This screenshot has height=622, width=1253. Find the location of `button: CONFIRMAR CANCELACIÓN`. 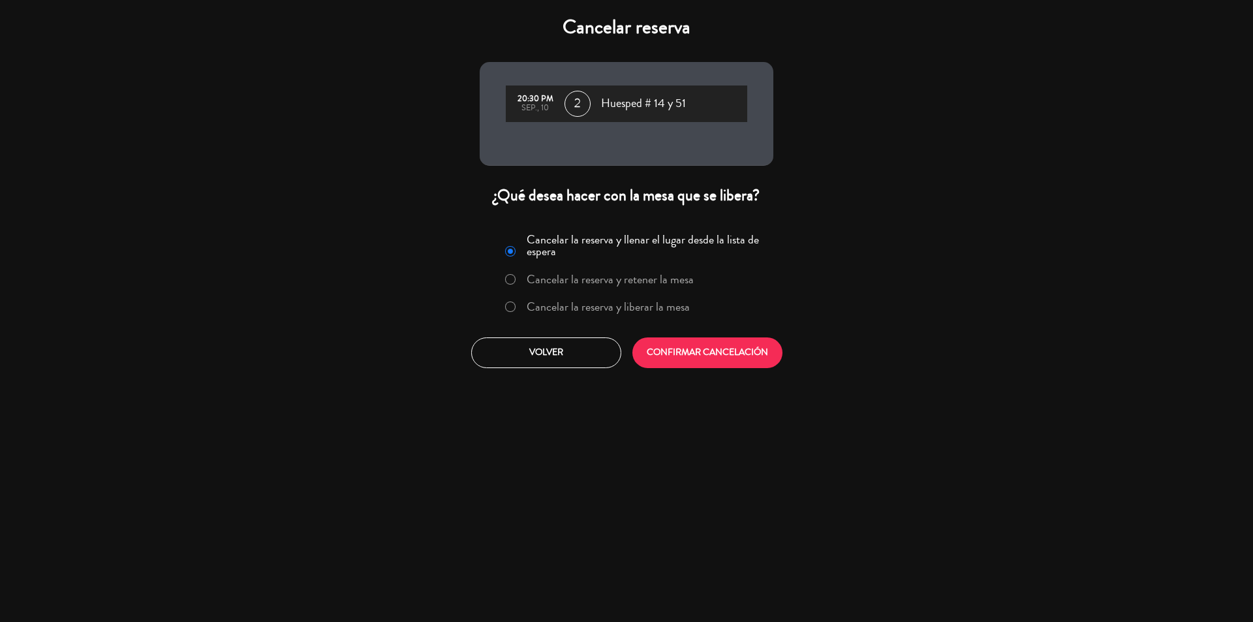

button: CONFIRMAR CANCELACIÓN is located at coordinates (708, 352).